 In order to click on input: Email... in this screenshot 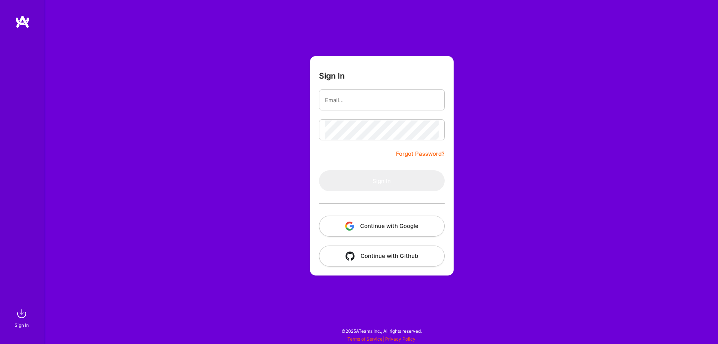, I will do `click(382, 100)`.